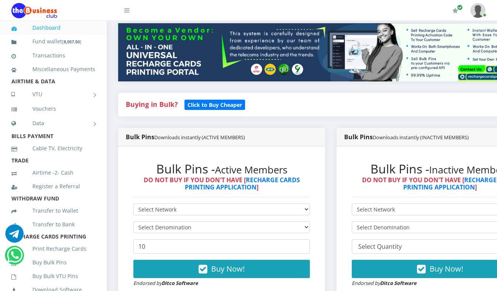 The image size is (497, 291). What do you see at coordinates (53, 249) in the screenshot?
I see `a: Print Recharge Cards` at bounding box center [53, 249].